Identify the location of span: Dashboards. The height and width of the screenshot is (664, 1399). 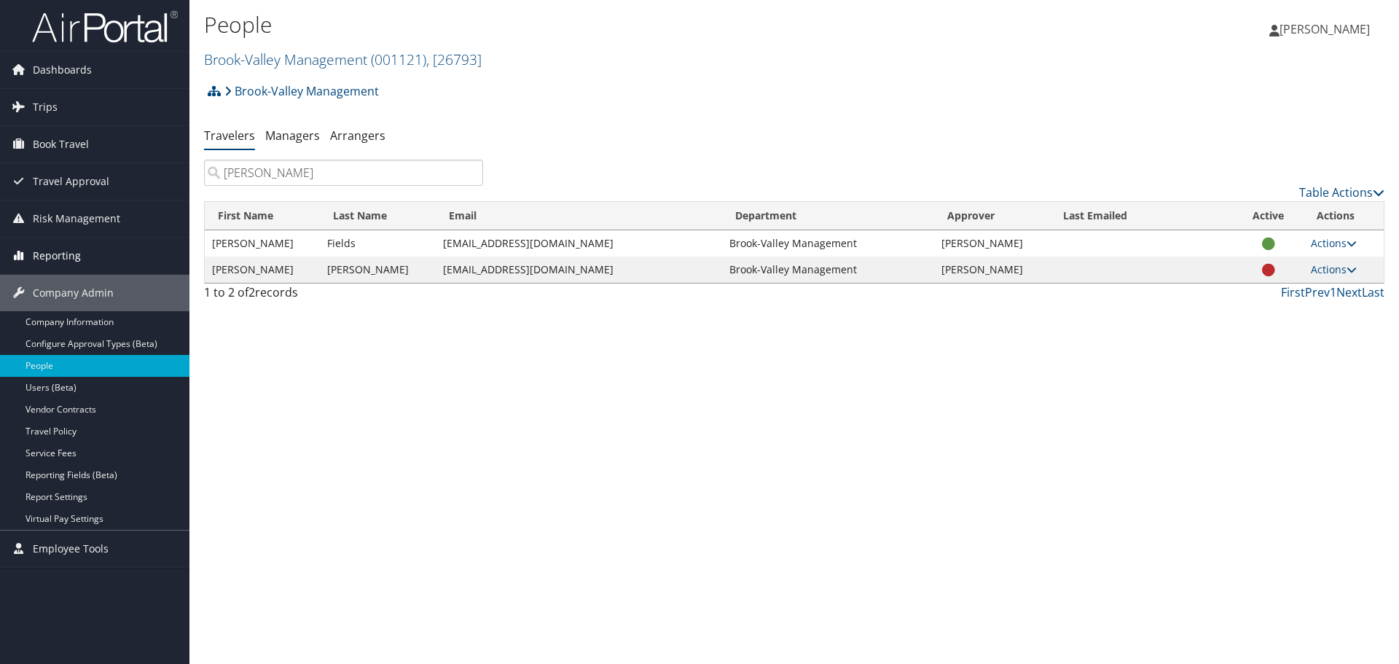
(62, 70).